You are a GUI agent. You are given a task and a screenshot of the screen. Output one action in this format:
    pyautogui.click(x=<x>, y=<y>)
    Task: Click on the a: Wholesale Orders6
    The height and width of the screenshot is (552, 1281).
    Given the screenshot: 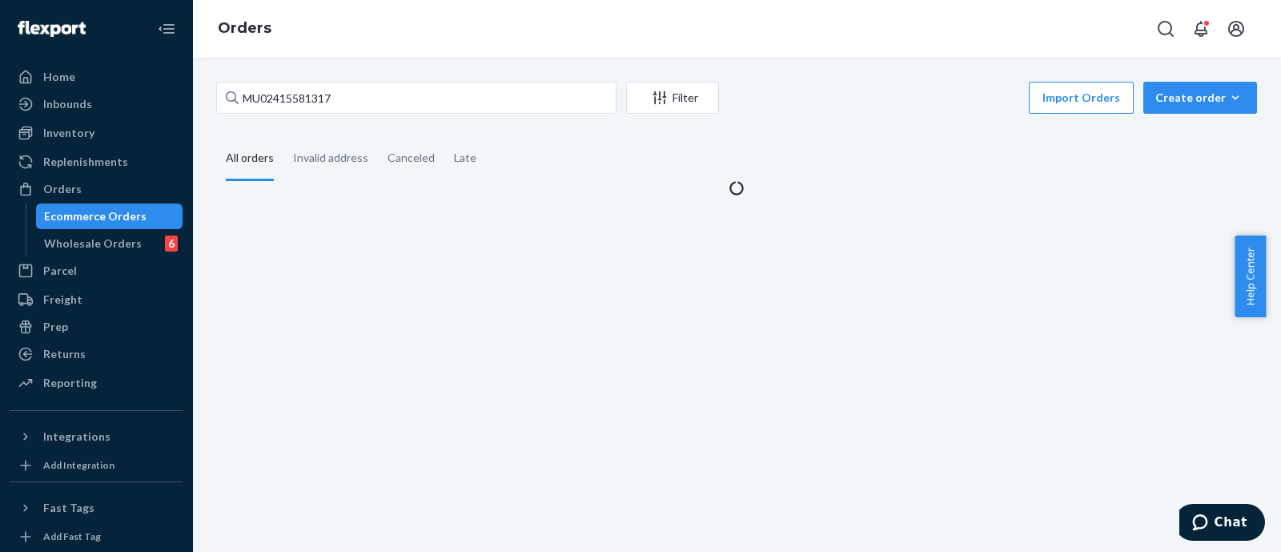 What is the action you would take?
    pyautogui.click(x=110, y=243)
    